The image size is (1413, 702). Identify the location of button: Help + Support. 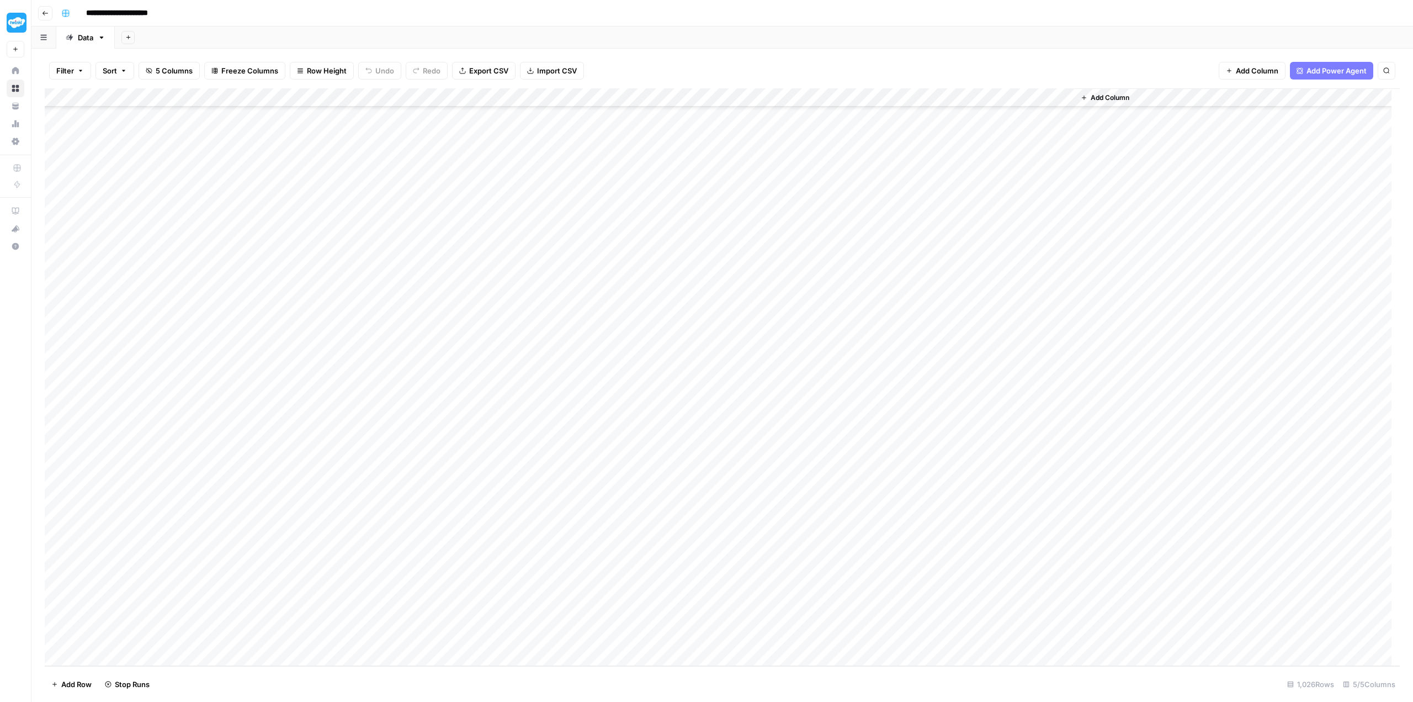
(15, 246).